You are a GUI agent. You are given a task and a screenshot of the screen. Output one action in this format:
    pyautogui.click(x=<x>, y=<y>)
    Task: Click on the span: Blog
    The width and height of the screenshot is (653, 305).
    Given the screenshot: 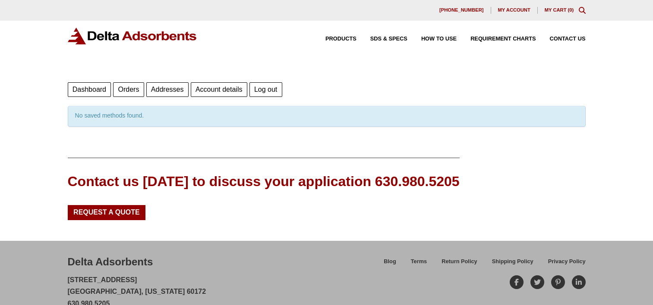 What is the action you would take?
    pyautogui.click(x=390, y=262)
    